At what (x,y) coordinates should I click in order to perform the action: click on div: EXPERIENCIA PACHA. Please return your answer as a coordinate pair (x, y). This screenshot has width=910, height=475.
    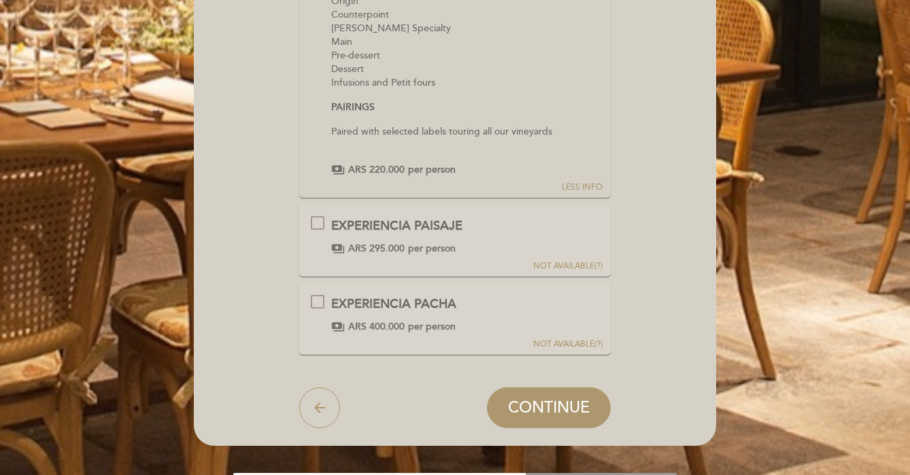
    Looking at the image, I should click on (394, 305).